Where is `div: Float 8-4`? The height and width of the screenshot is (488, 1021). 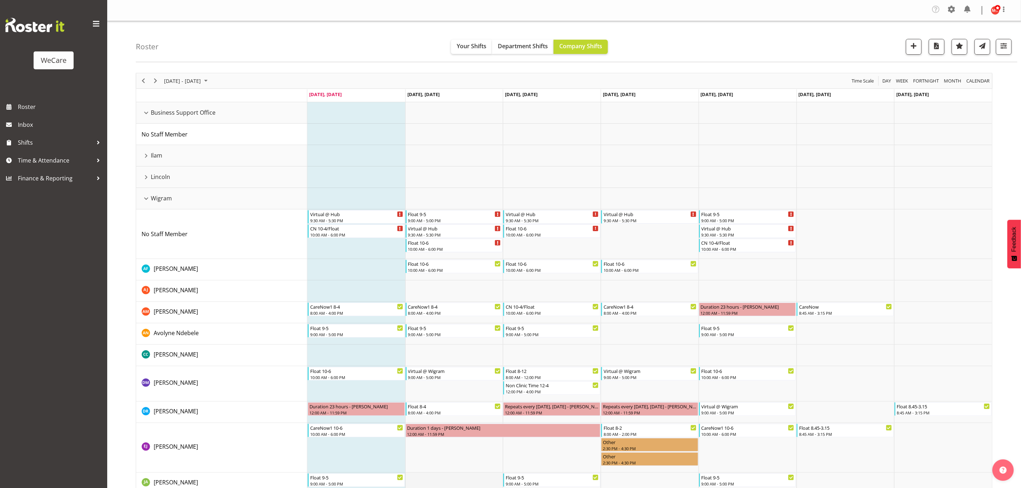
div: Float 8-4 is located at coordinates (454, 406).